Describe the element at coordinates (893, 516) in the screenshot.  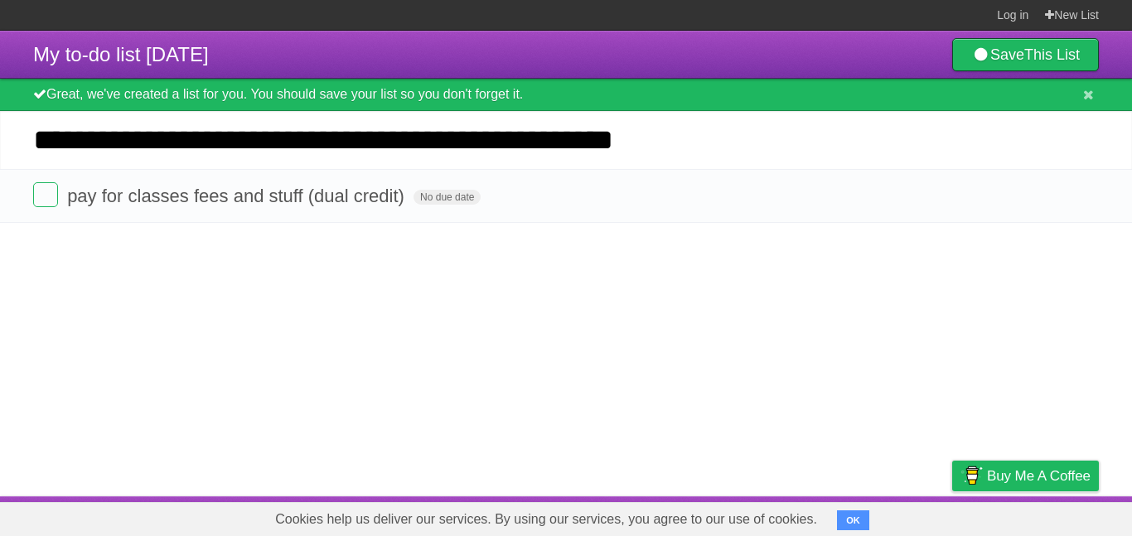
I see `a: Terms` at that location.